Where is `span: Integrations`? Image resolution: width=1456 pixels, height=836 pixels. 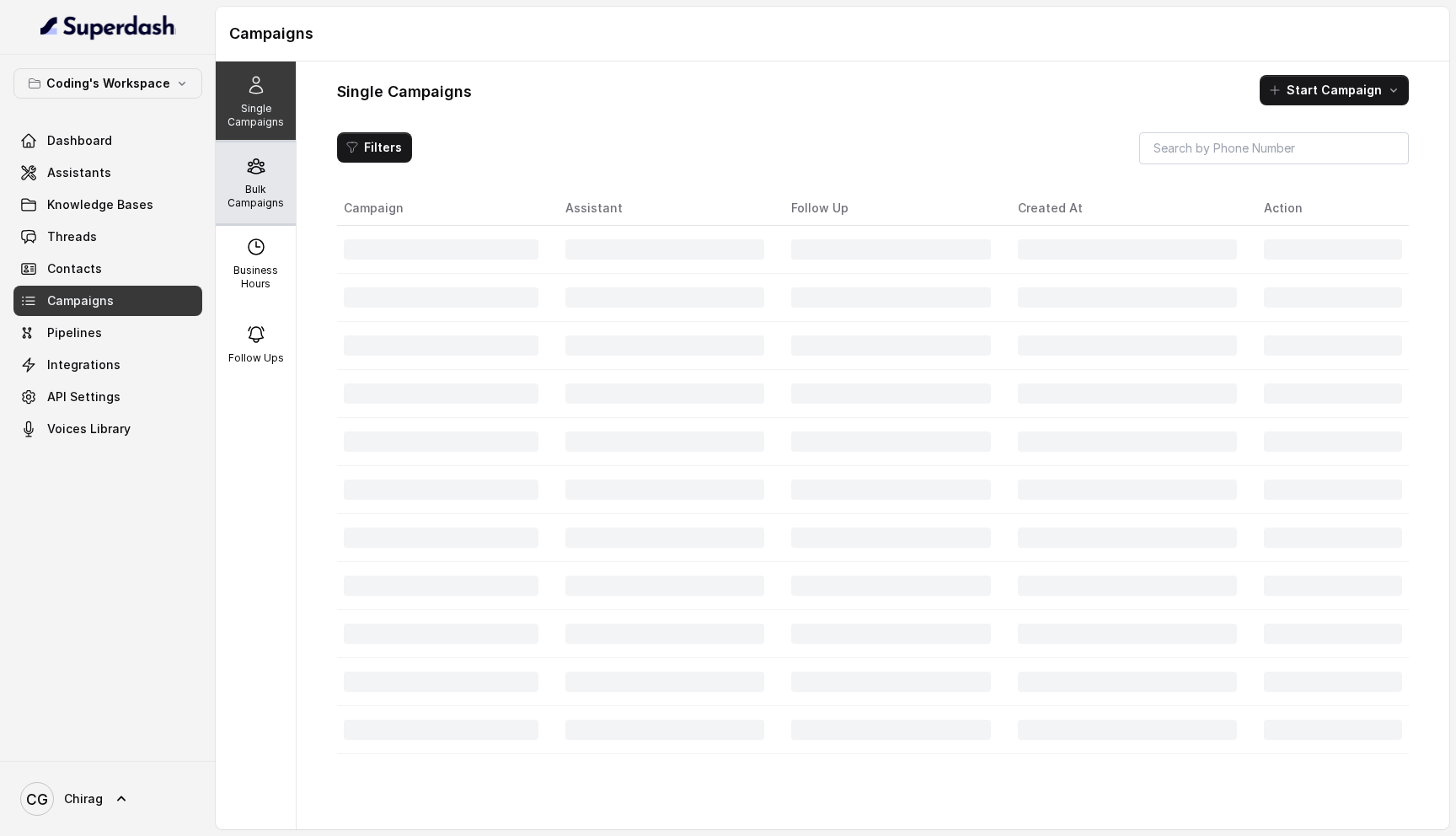
span: Integrations is located at coordinates (83, 365).